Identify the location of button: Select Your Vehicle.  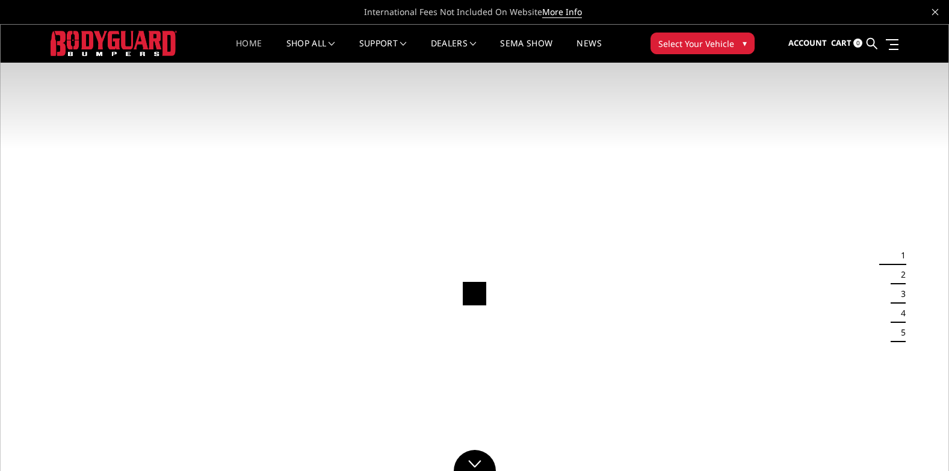
(703, 43).